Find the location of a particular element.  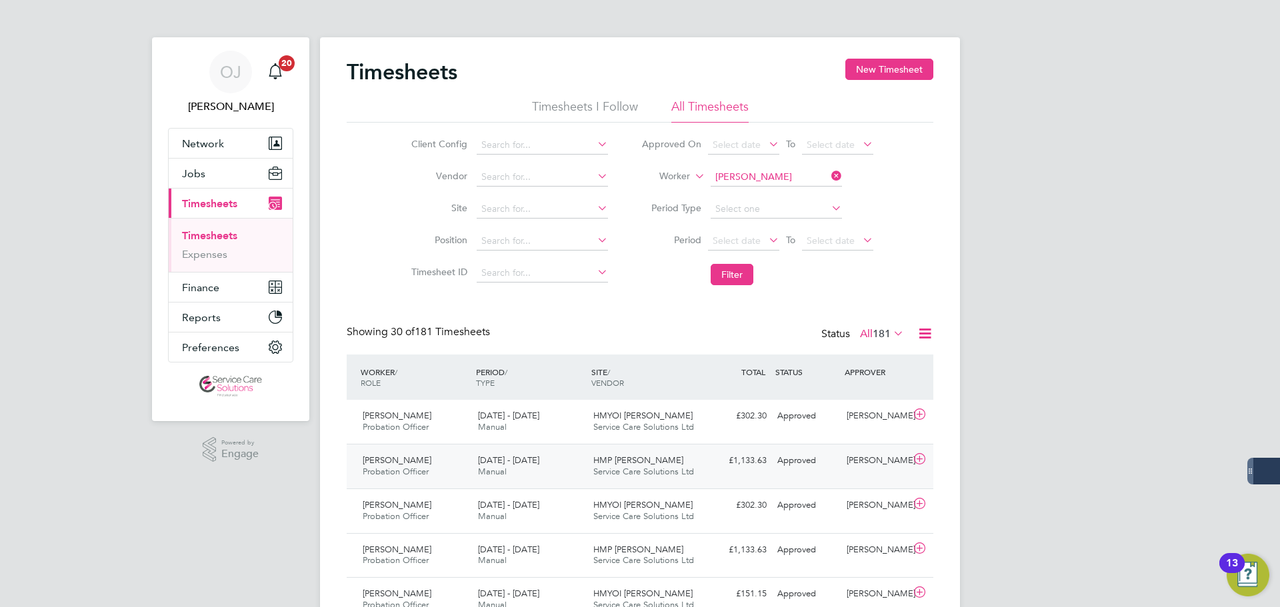

span: OJ is located at coordinates (231, 72).